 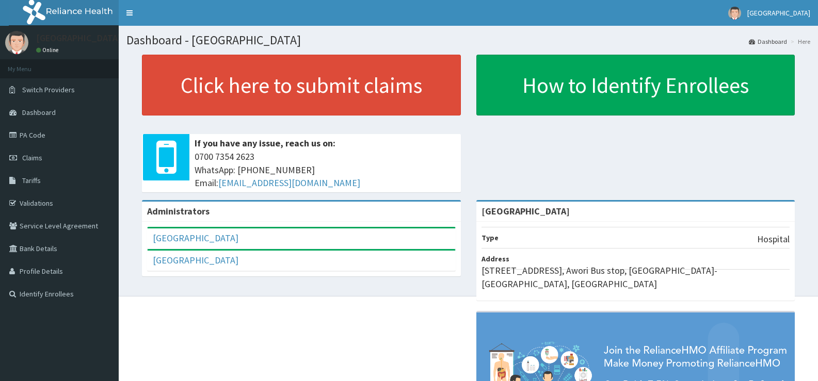 I want to click on li: Here, so click(x=799, y=41).